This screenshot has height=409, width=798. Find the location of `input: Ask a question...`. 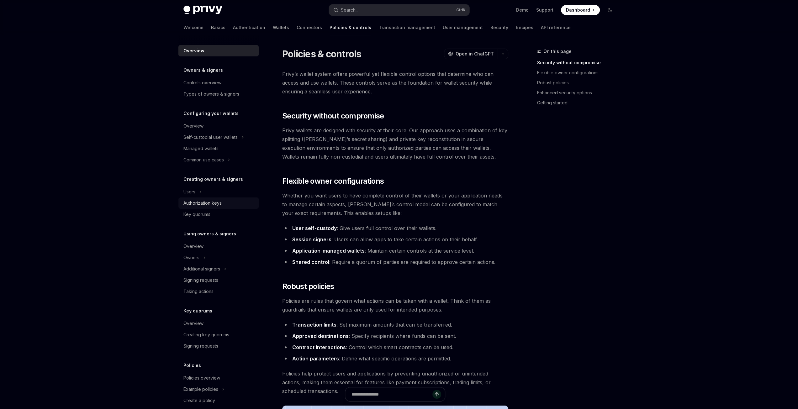

input: Ask a question... is located at coordinates (392, 395).